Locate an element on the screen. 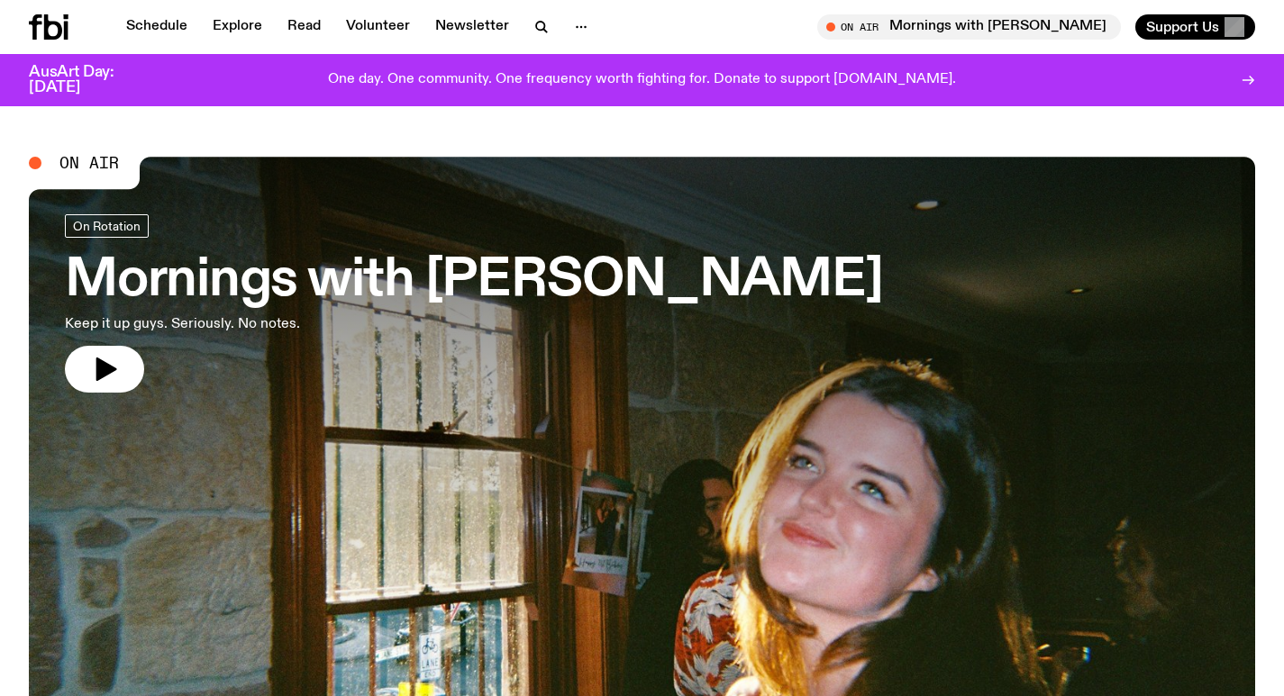  a: Newsletter is located at coordinates (472, 27).